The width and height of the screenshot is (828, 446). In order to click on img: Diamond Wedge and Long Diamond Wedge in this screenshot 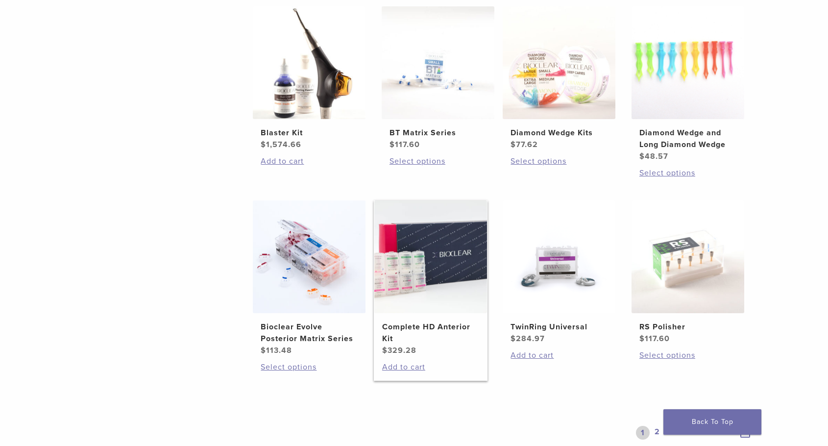, I will do `click(688, 63)`.